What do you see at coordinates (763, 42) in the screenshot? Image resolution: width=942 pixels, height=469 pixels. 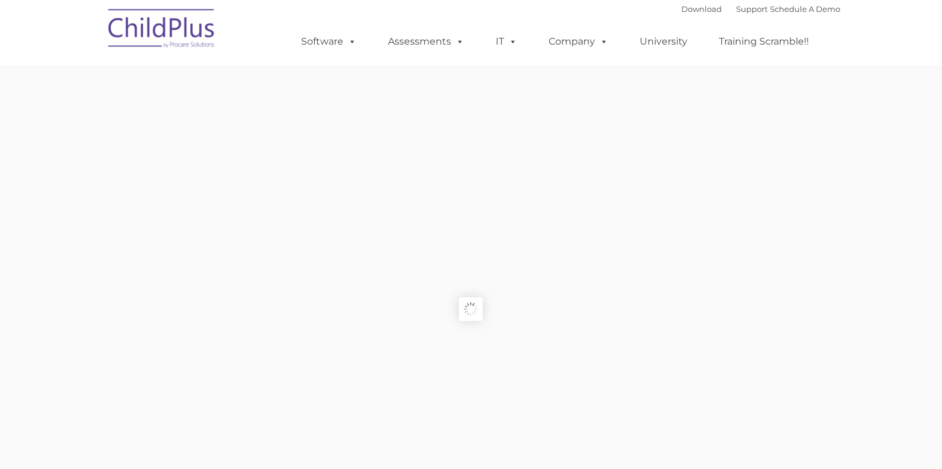 I see `a: Training Scramble!!` at bounding box center [763, 42].